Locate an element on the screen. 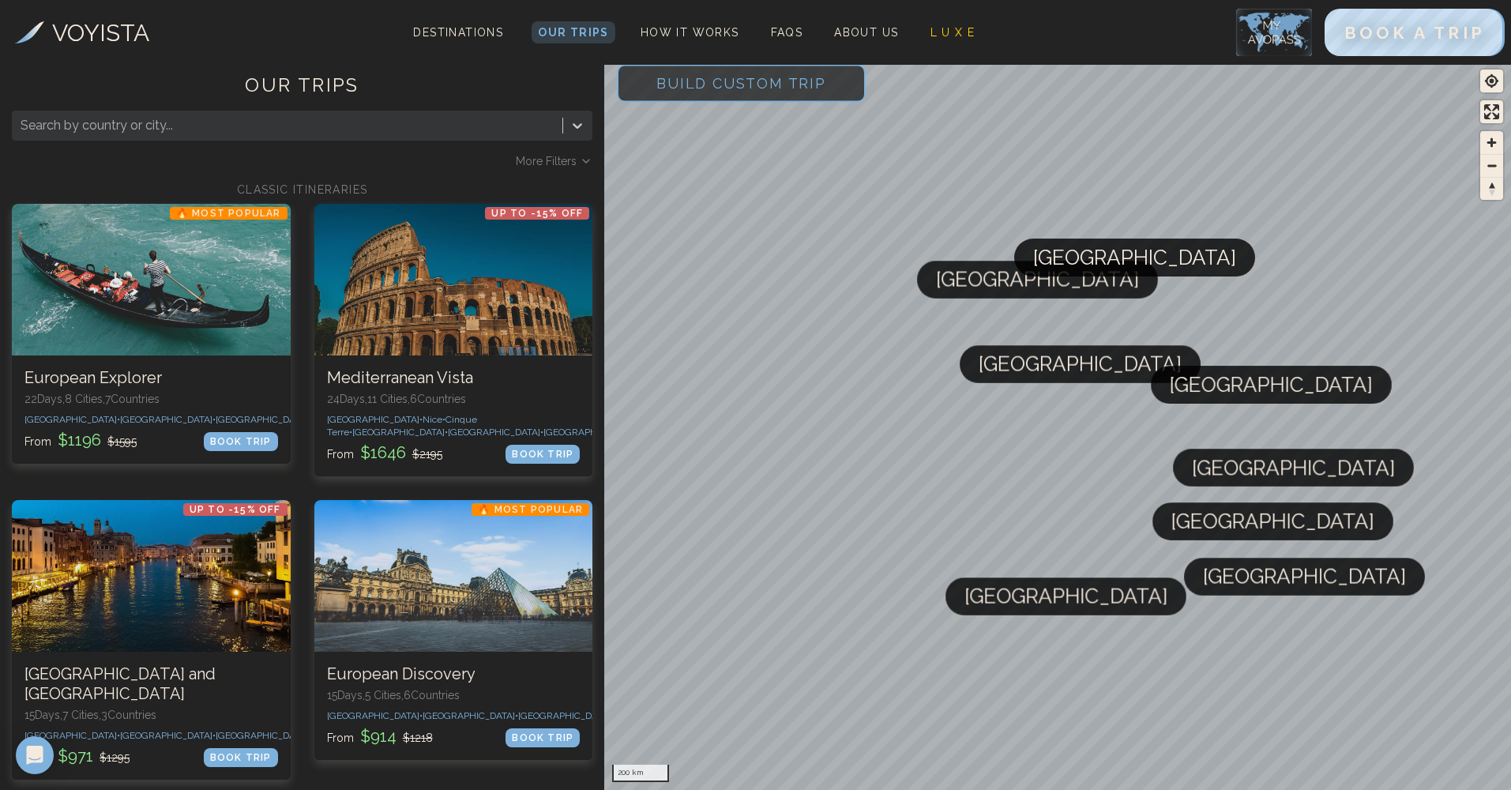 The width and height of the screenshot is (1511, 790). a: How It Works is located at coordinates (689, 32).